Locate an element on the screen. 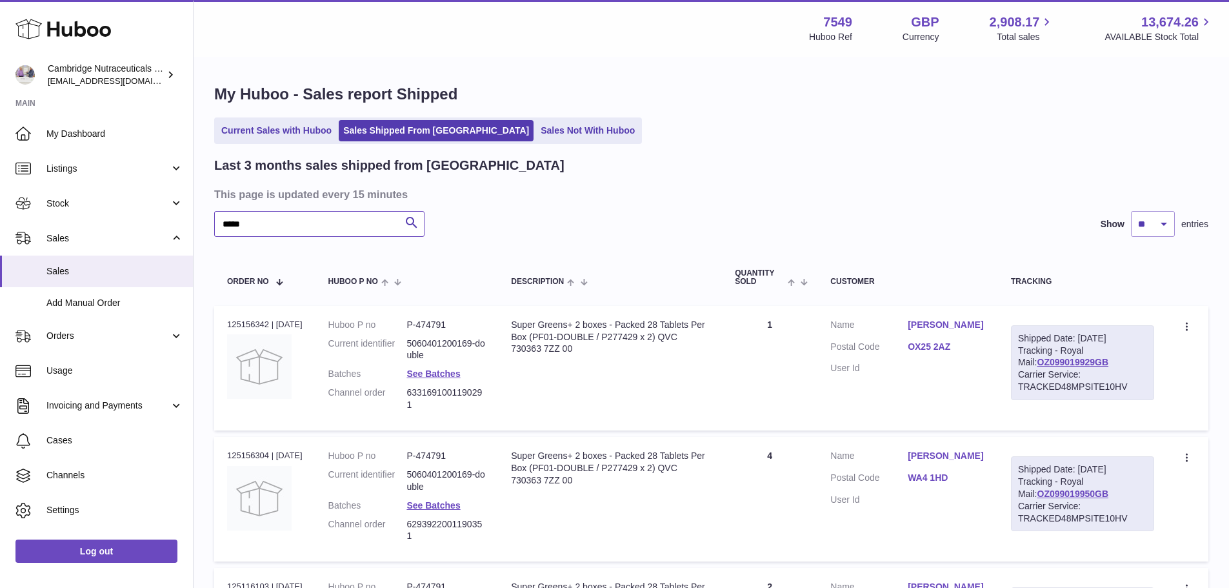 This screenshot has height=588, width=1229. label: Show is located at coordinates (1112, 224).